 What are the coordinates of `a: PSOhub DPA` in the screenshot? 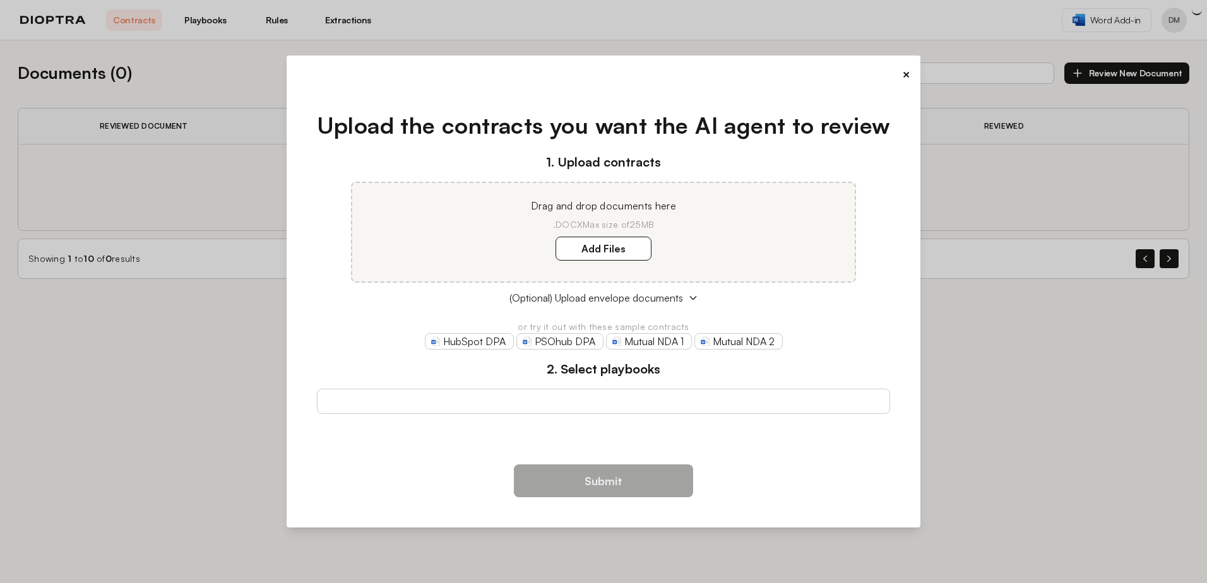 It's located at (560, 342).